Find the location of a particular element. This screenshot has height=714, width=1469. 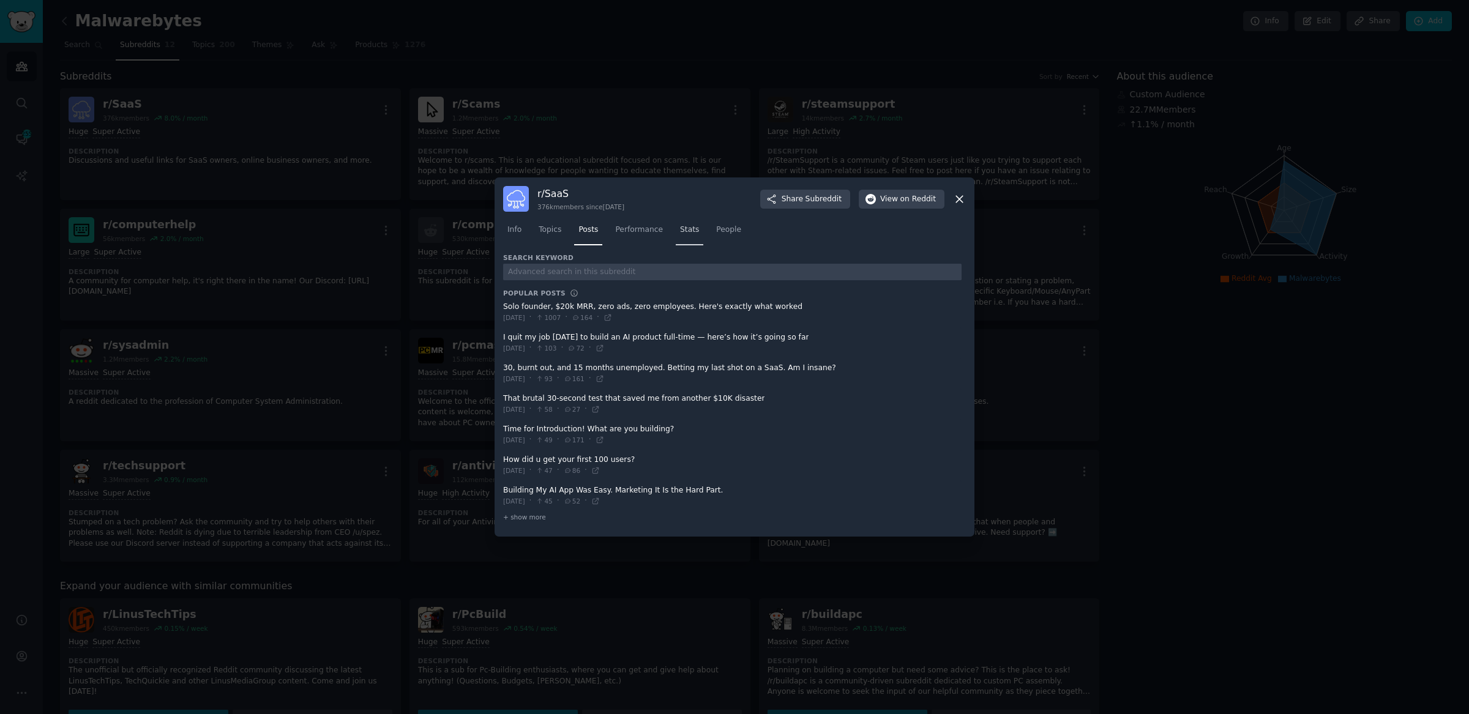

button: Viewon Reddit is located at coordinates (902, 200).